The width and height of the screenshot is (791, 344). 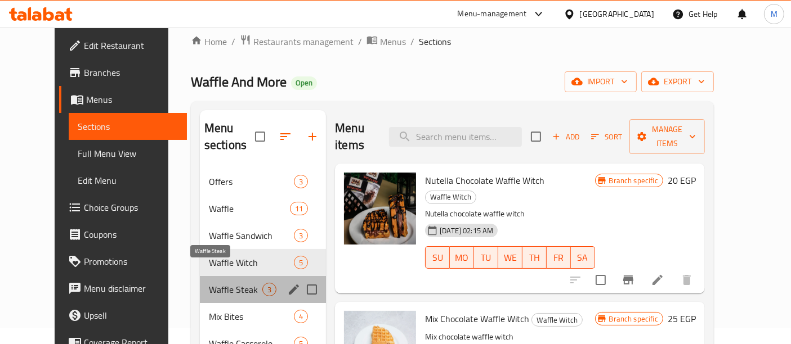 I want to click on span: Sort sections, so click(x=285, y=137).